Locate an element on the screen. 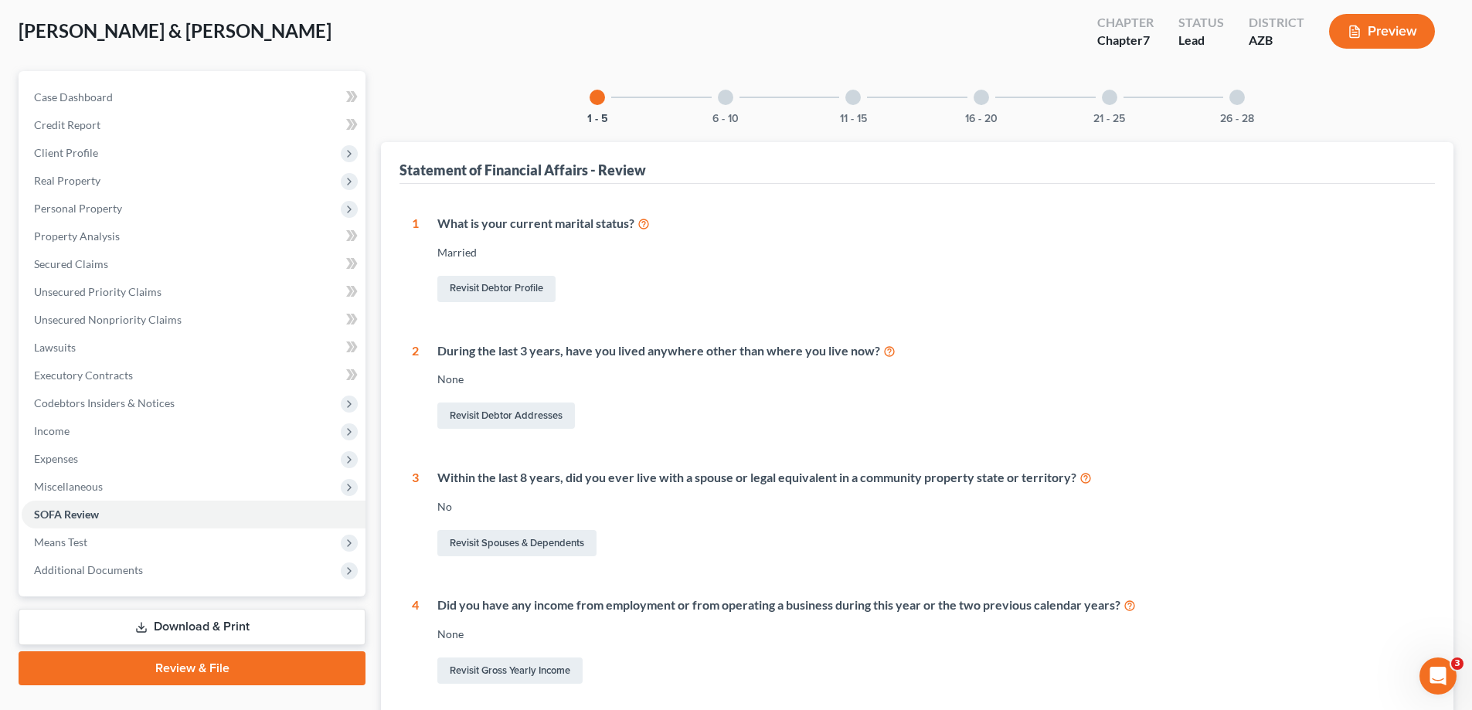 The height and width of the screenshot is (710, 1472). div: 4 is located at coordinates (415, 641).